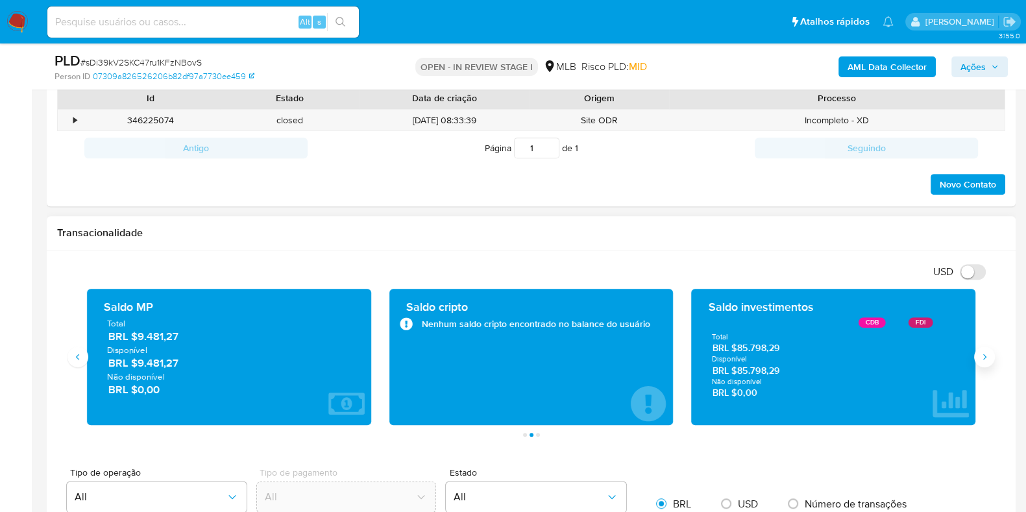 The width and height of the screenshot is (1026, 512). I want to click on span: s, so click(319, 21).